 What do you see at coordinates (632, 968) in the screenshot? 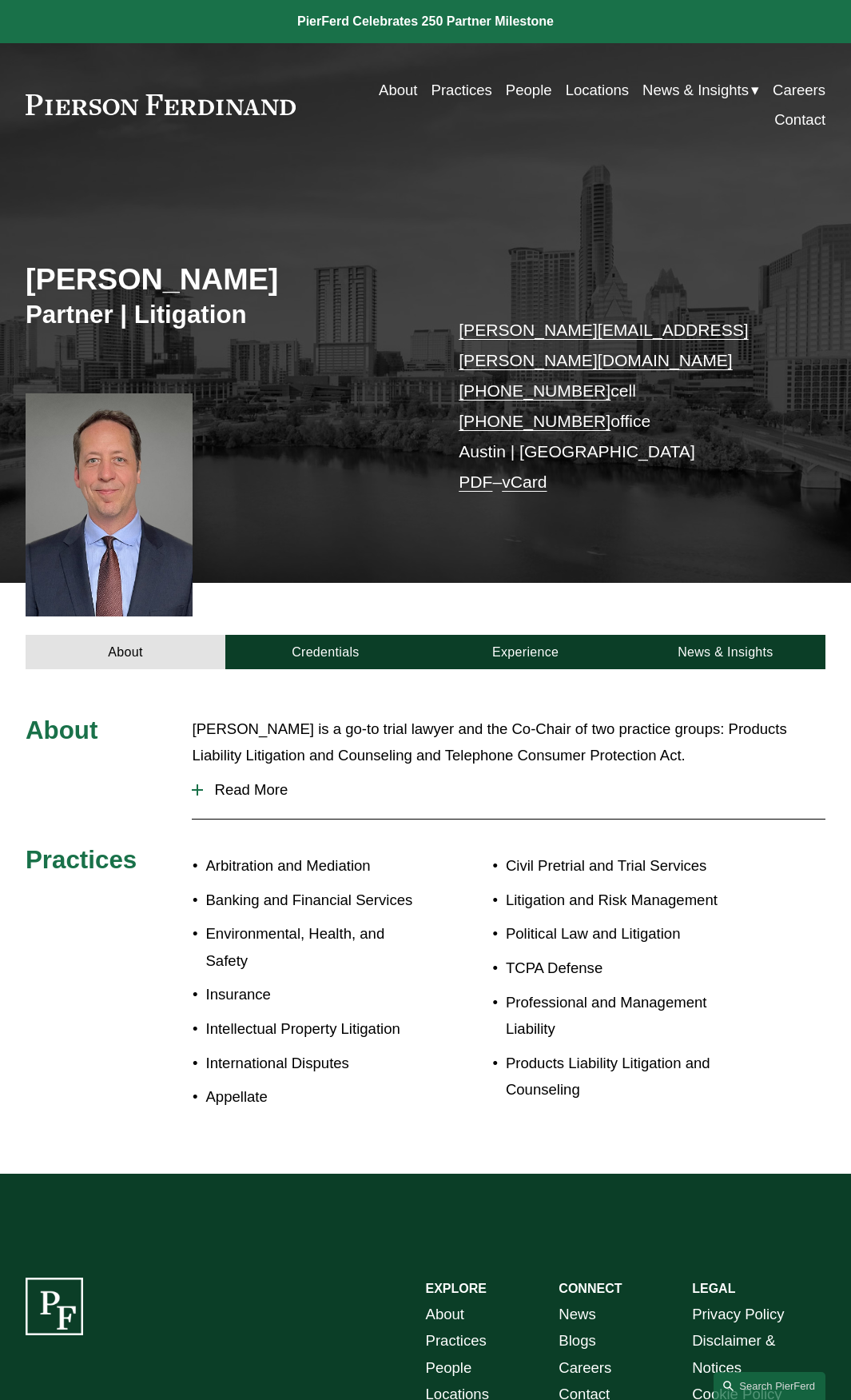
I see `p: TCPA Defense` at bounding box center [632, 968].